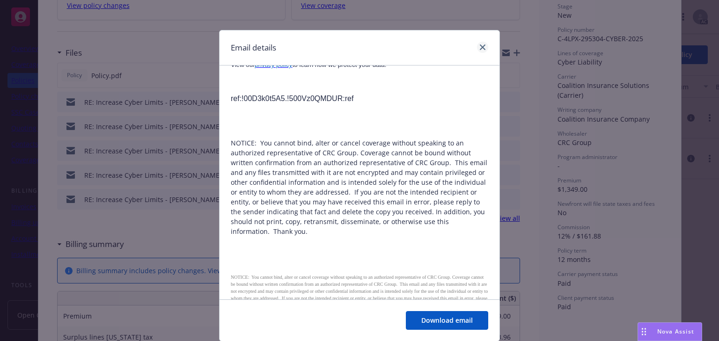 The height and width of the screenshot is (341, 719). I want to click on img: servlet.ImageServer, so click(231, 70).